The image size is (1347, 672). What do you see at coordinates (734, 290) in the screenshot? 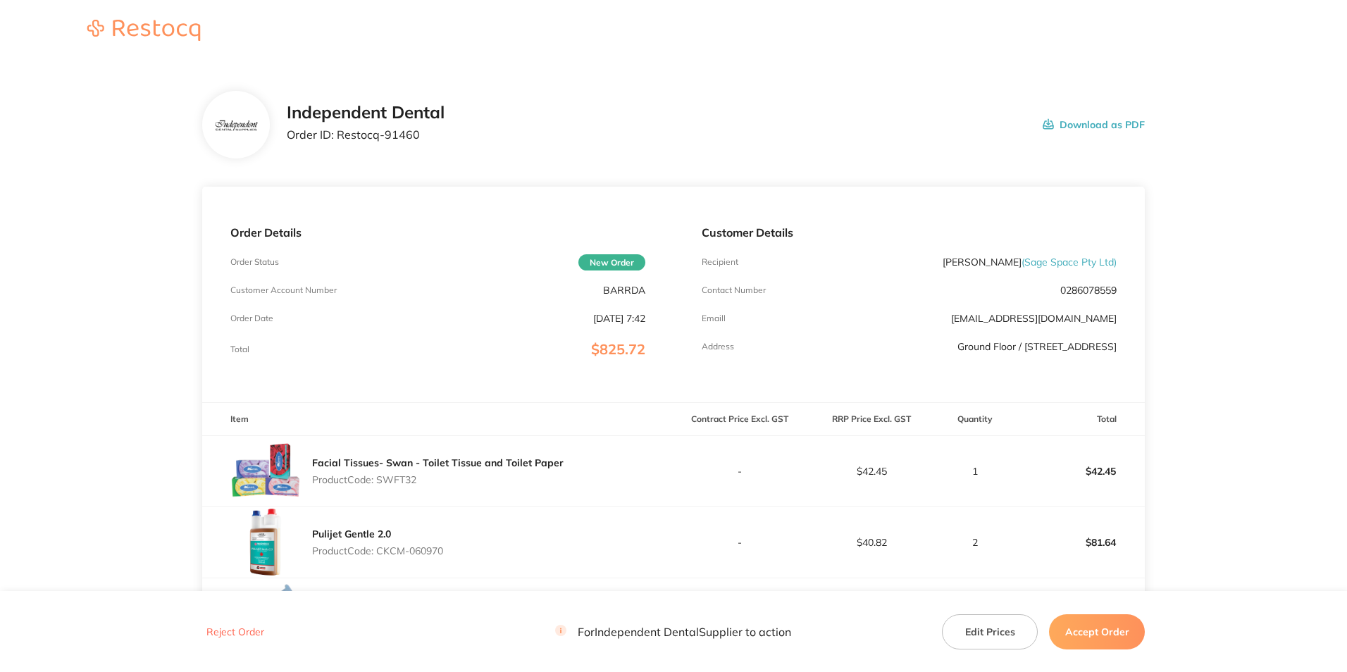
I see `p: Contact Number` at bounding box center [734, 290].